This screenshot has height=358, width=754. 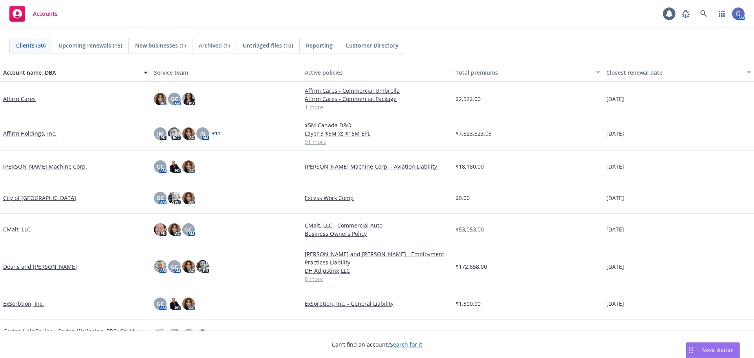 I want to click on div: Total premiums, so click(x=523, y=72).